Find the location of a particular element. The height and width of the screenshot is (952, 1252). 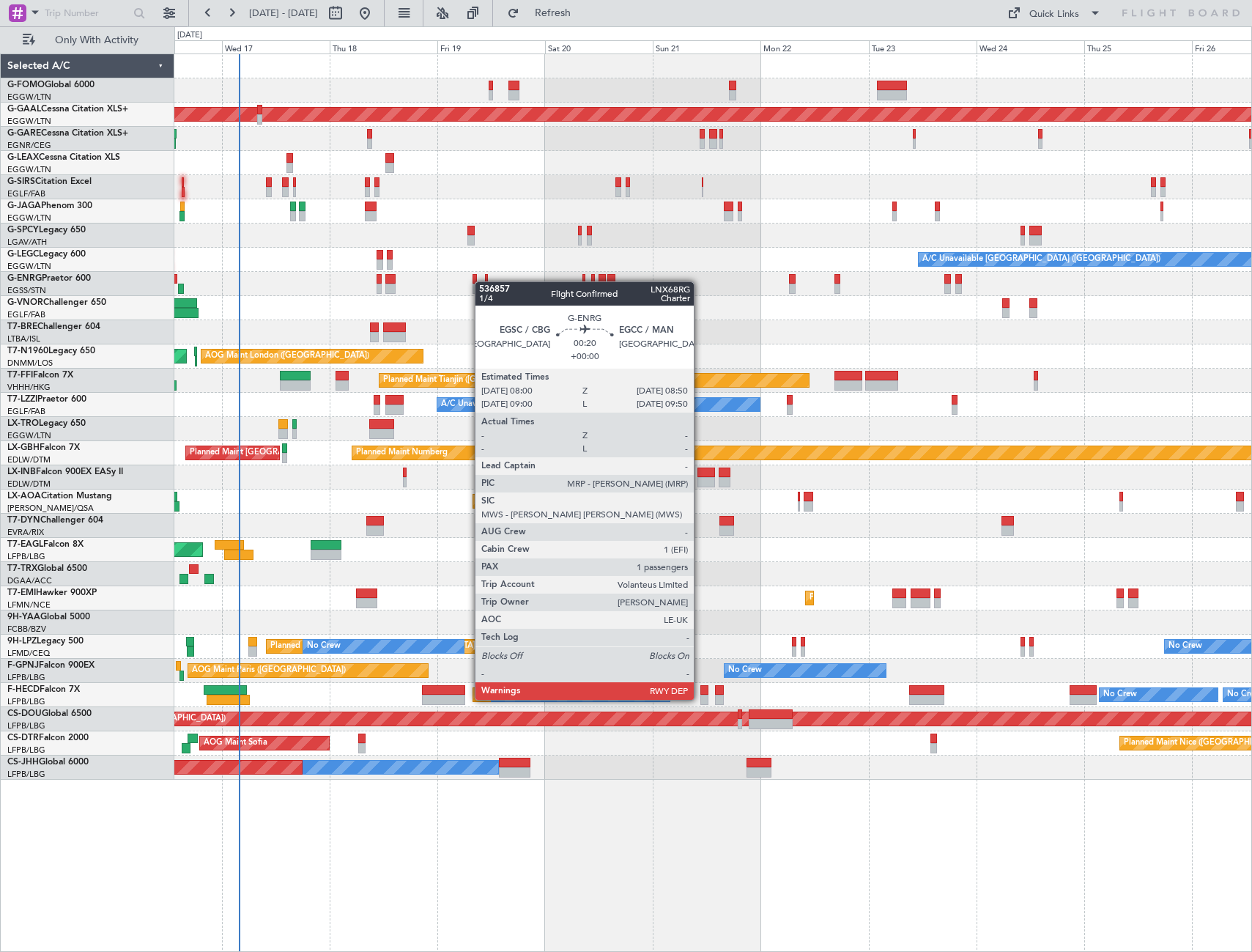

a: VHHH/HKG is located at coordinates (28, 387).